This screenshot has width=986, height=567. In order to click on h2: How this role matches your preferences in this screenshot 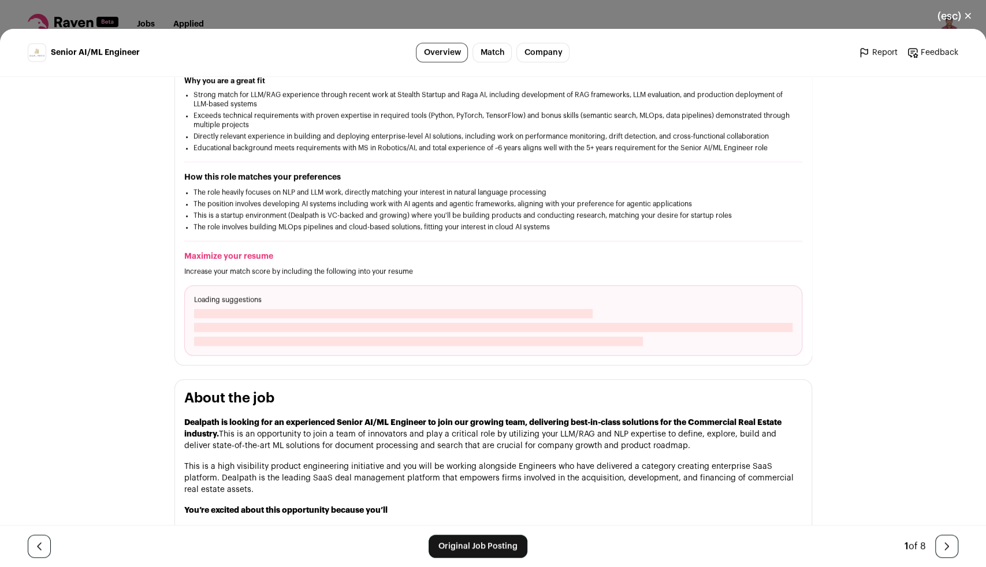, I will do `click(493, 177)`.